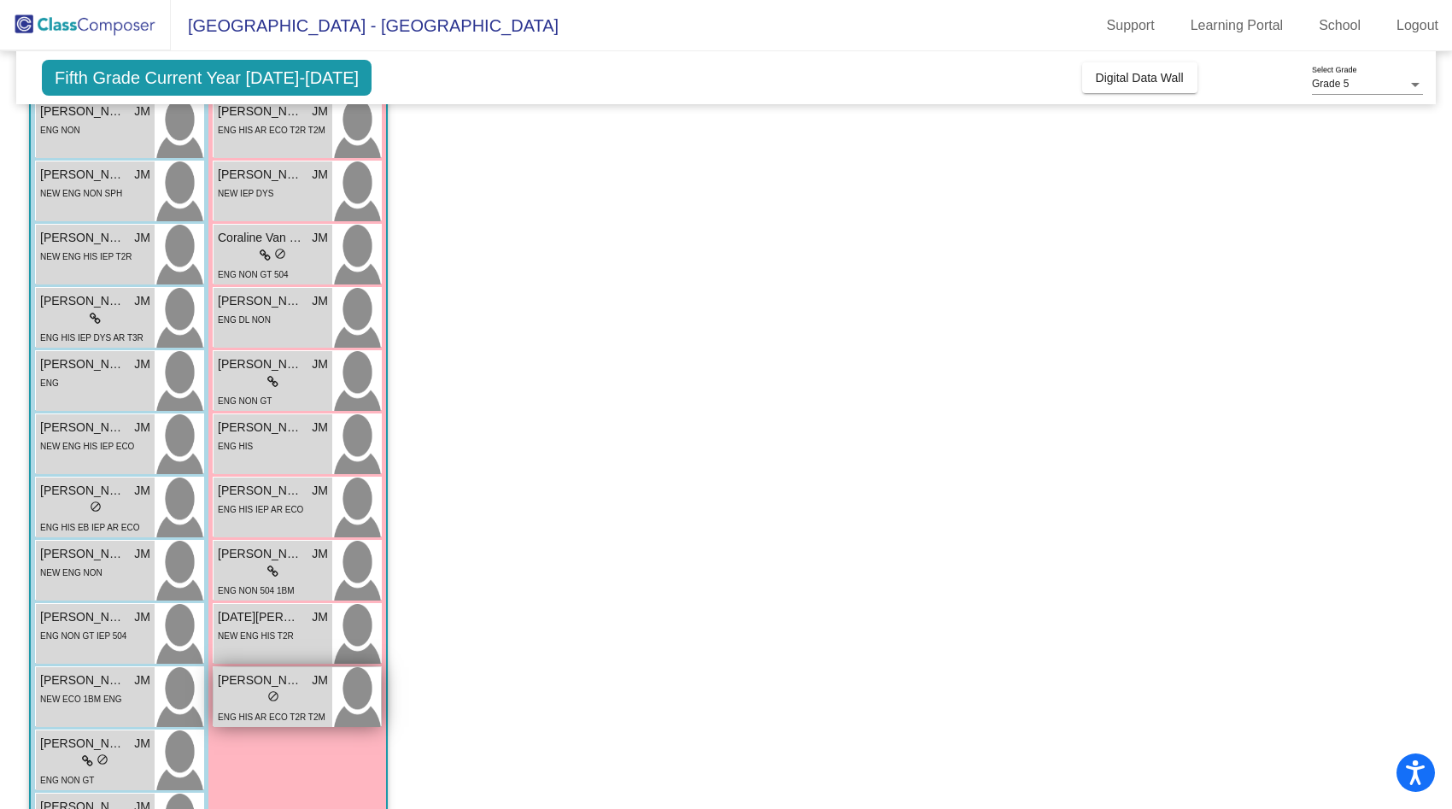 This screenshot has width=1452, height=809. What do you see at coordinates (1339, 26) in the screenshot?
I see `a: School` at bounding box center [1339, 26].